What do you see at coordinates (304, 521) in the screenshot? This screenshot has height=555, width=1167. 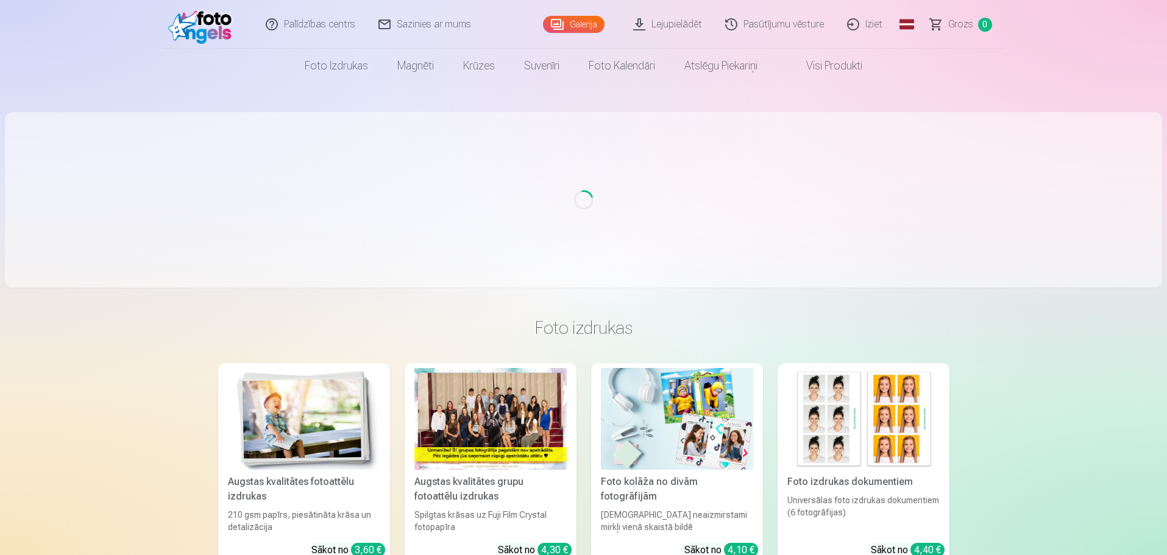 I see `div: 210 gsm papīrs, piesātināta krāsa un detalizācija` at bounding box center [304, 521].